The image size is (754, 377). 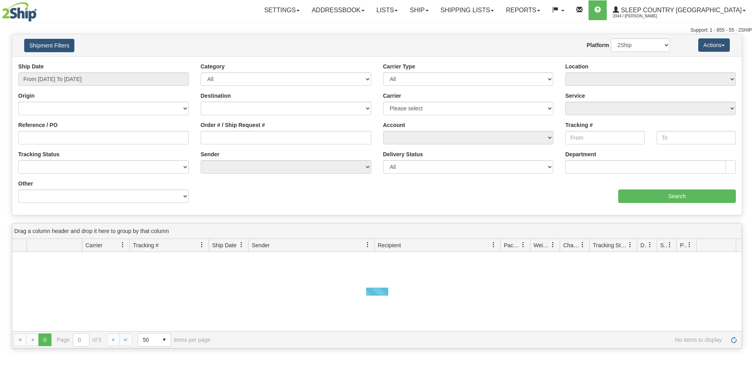 What do you see at coordinates (31, 67) in the screenshot?
I see `label: Ship Date` at bounding box center [31, 67].